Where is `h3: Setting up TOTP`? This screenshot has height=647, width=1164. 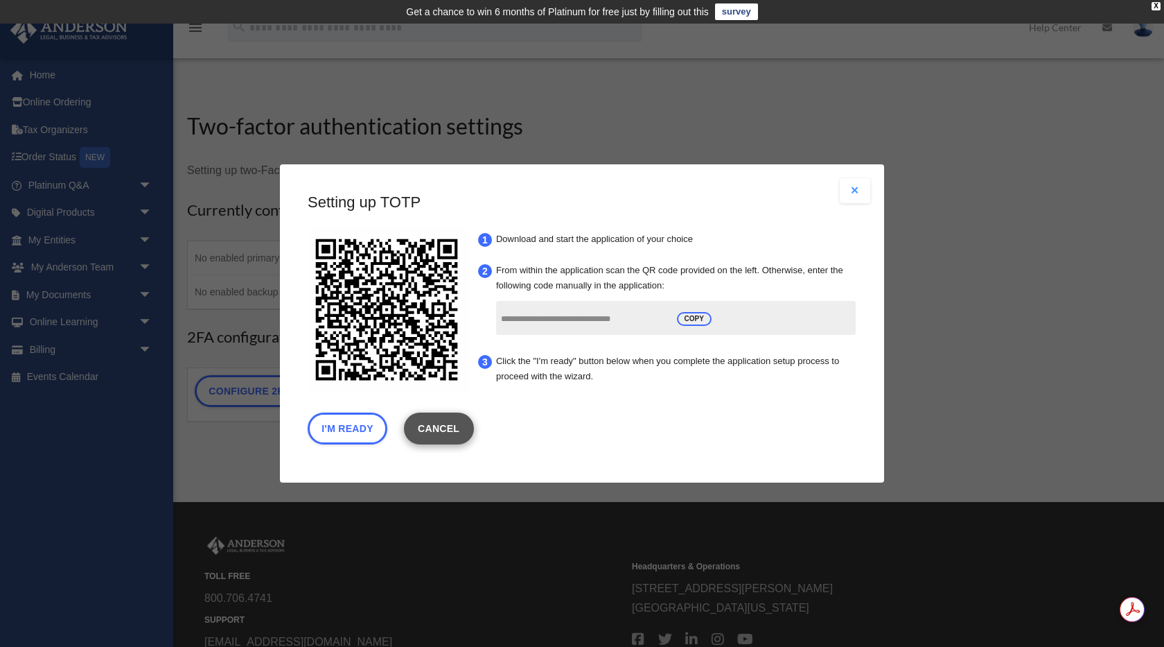
h3: Setting up TOTP is located at coordinates (582, 202).